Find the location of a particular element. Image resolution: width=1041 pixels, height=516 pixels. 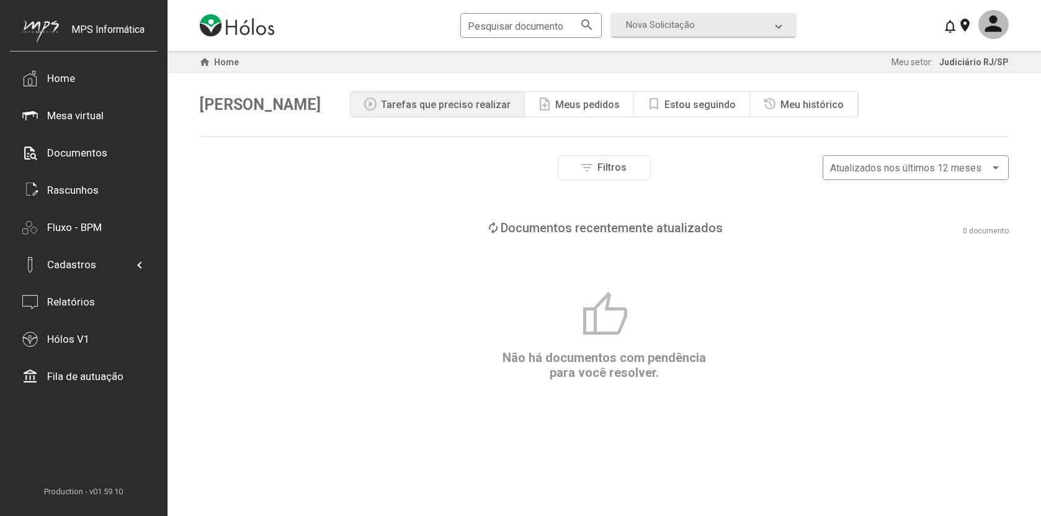

div: Fila de autuação is located at coordinates (85, 376).